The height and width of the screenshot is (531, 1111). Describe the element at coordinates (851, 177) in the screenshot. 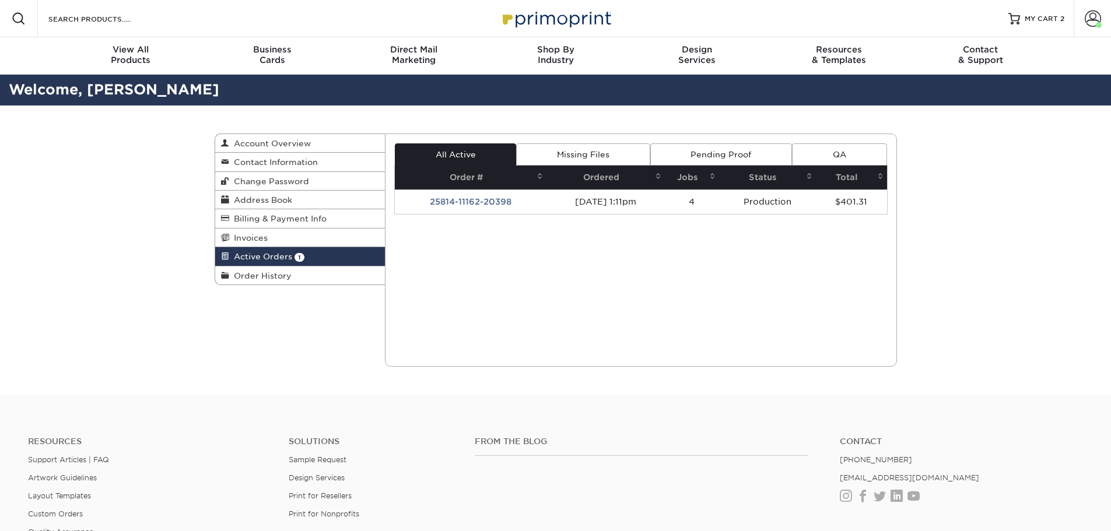

I see `th: Total` at that location.